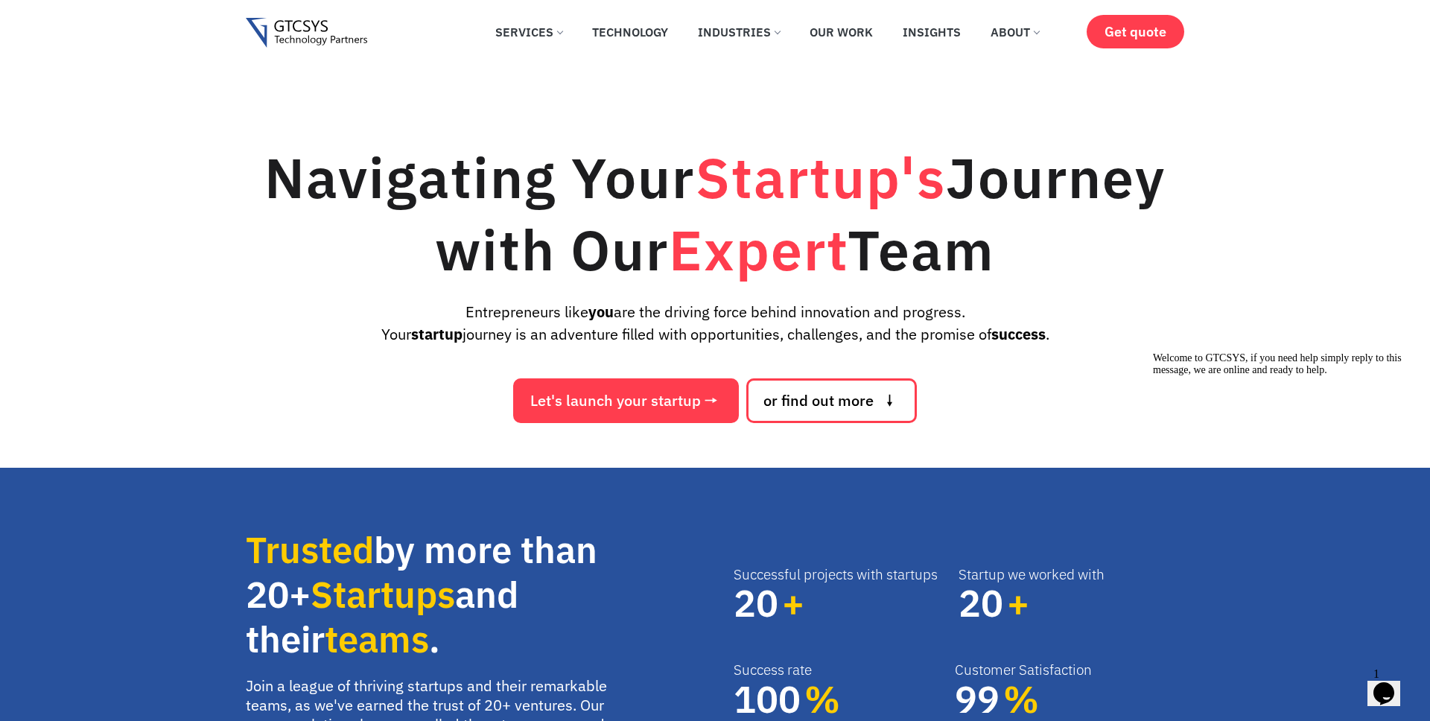 This screenshot has width=1430, height=721. I want to click on p: Entrepreneurs like are the driving force behind innovation and progress. Your journey is an adven..., so click(715, 323).